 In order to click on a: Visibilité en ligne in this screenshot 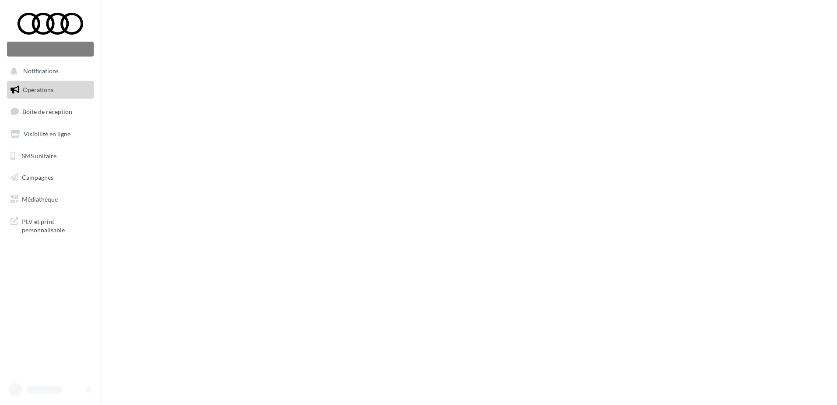, I will do `click(50, 134)`.